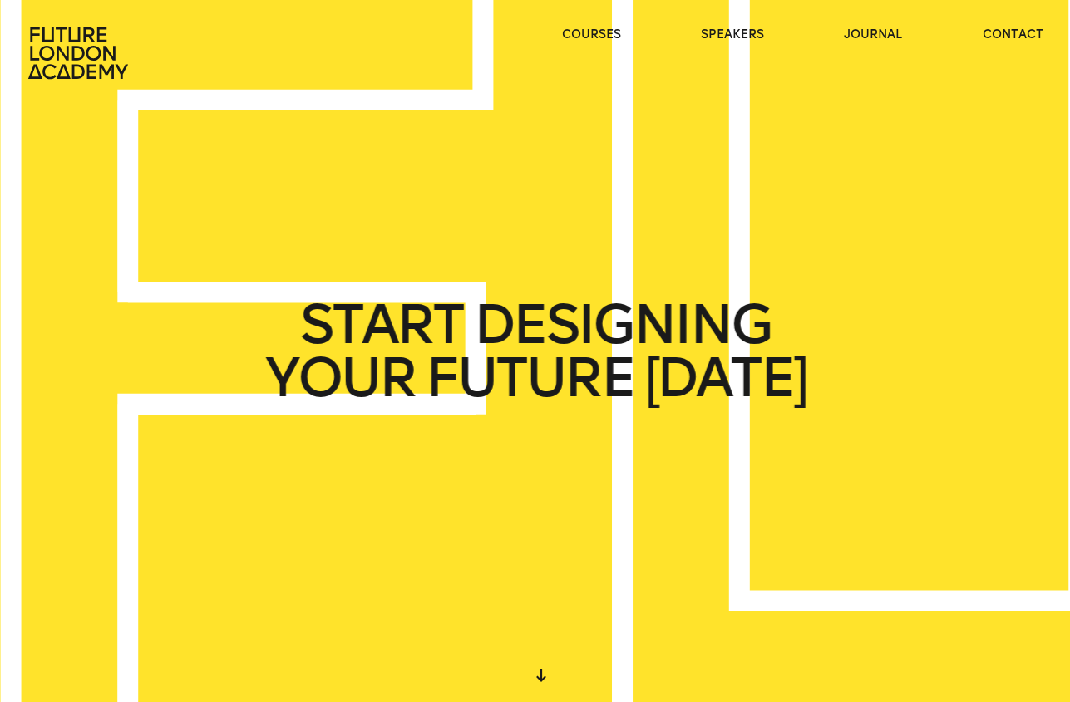 The height and width of the screenshot is (702, 1070). Describe the element at coordinates (381, 325) in the screenshot. I see `span: START` at that location.